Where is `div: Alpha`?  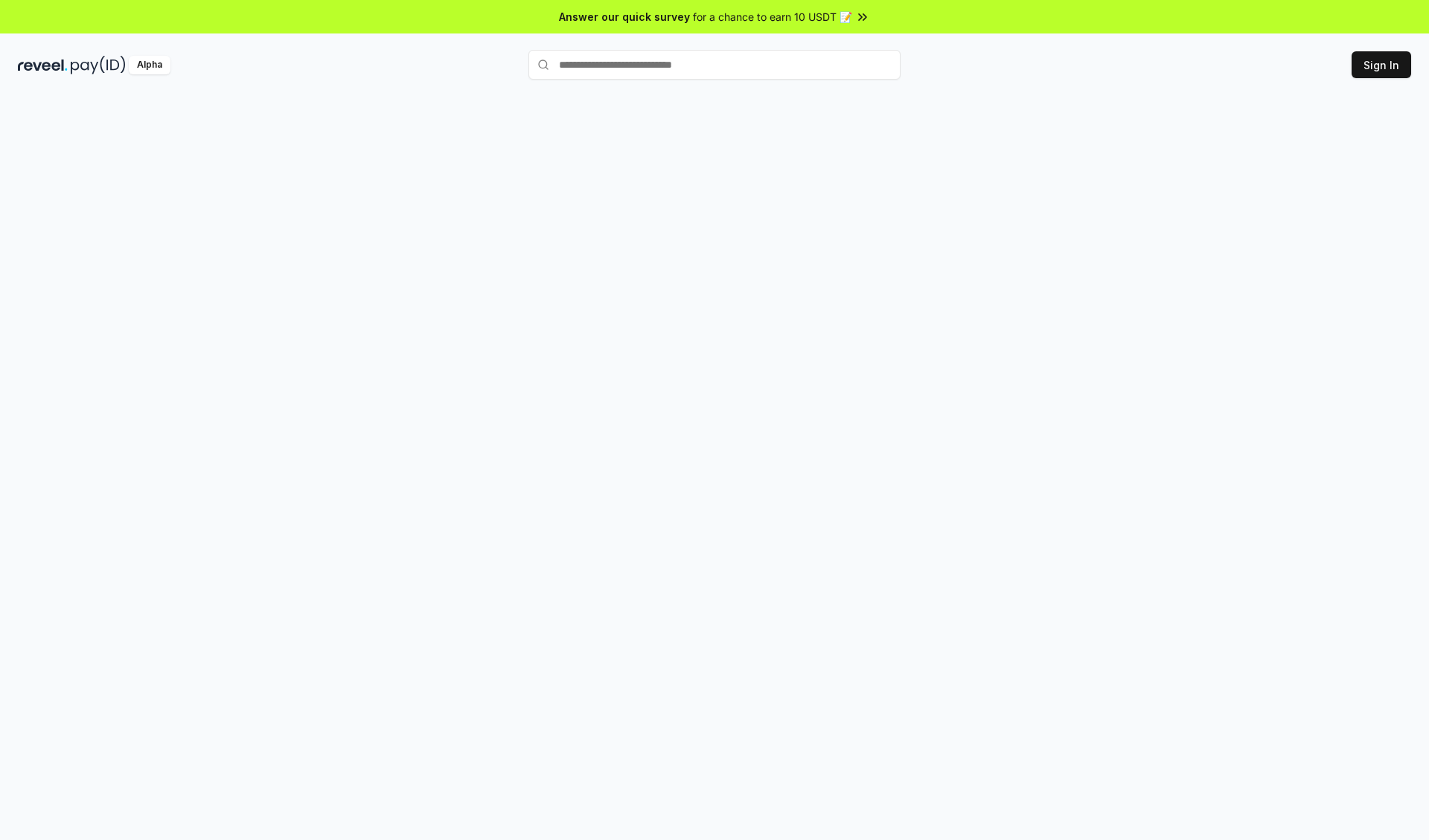
div: Alpha is located at coordinates (150, 65).